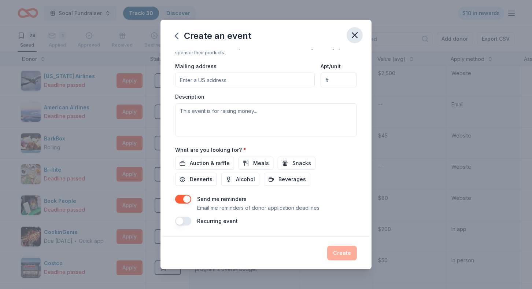 This screenshot has height=289, width=532. Describe the element at coordinates (222, 199) in the screenshot. I see `label: Send me reminders` at that location.